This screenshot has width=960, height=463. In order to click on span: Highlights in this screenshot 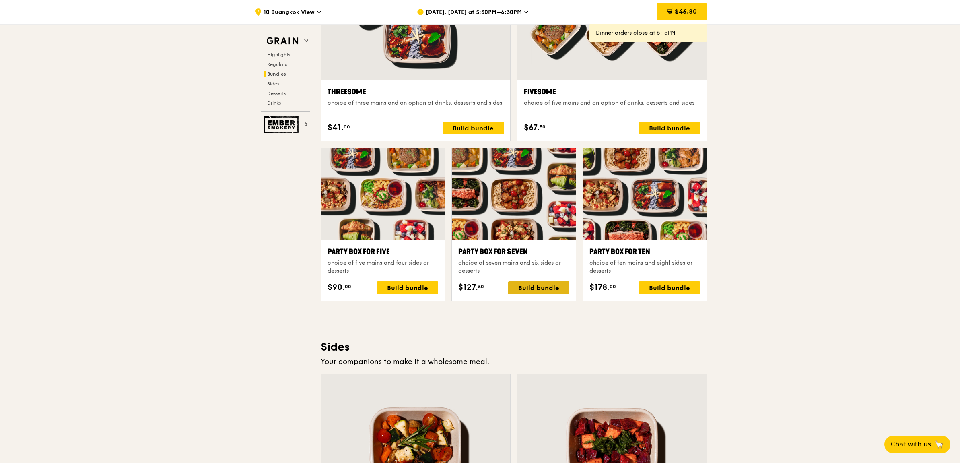, I will do `click(278, 55)`.